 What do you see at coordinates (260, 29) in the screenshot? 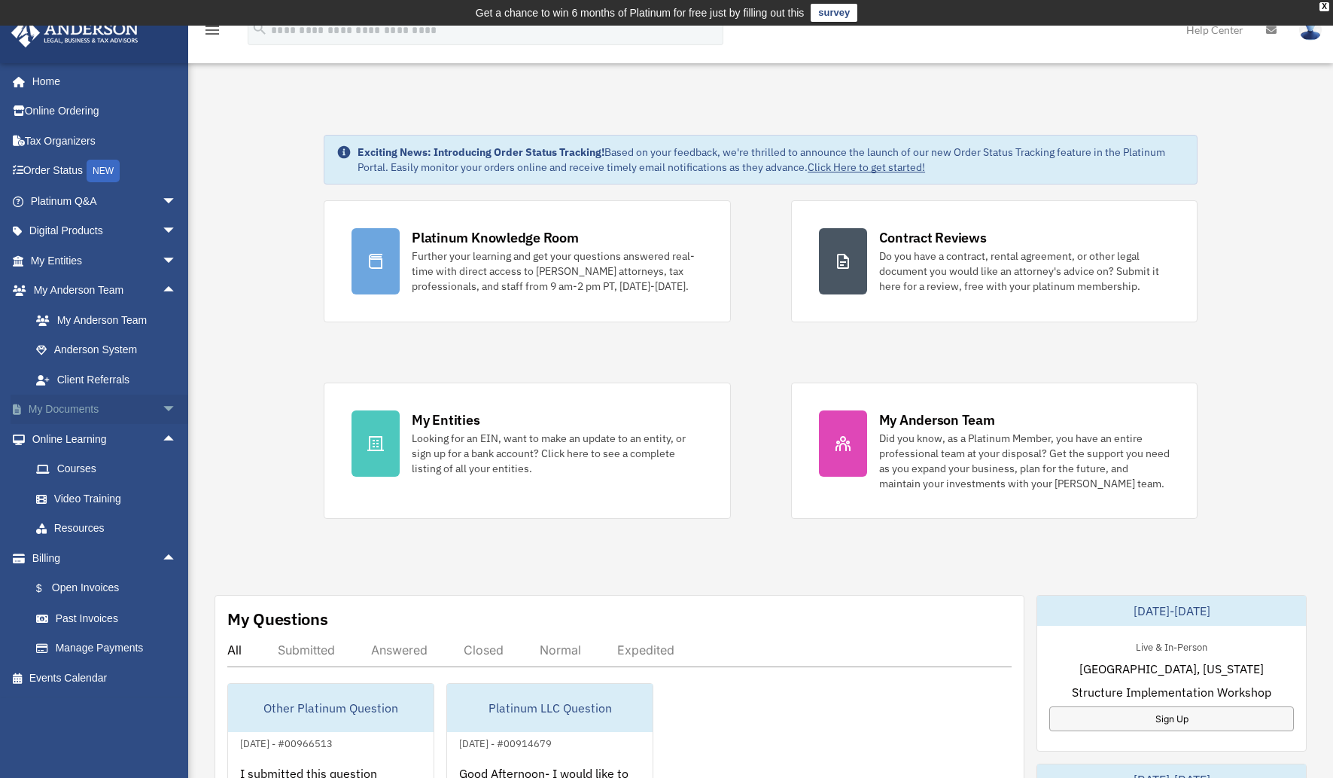
I see `i: search` at bounding box center [260, 29].